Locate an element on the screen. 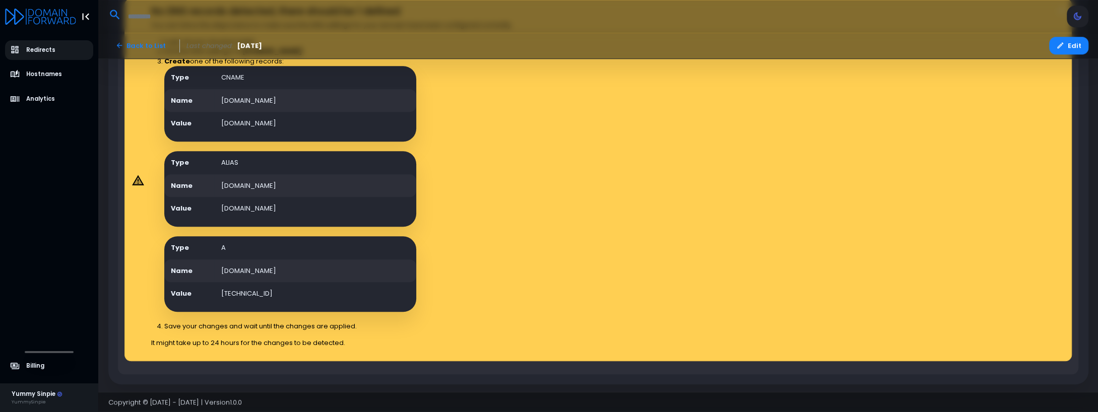  div: Yummy Sinpie is located at coordinates (37, 394).